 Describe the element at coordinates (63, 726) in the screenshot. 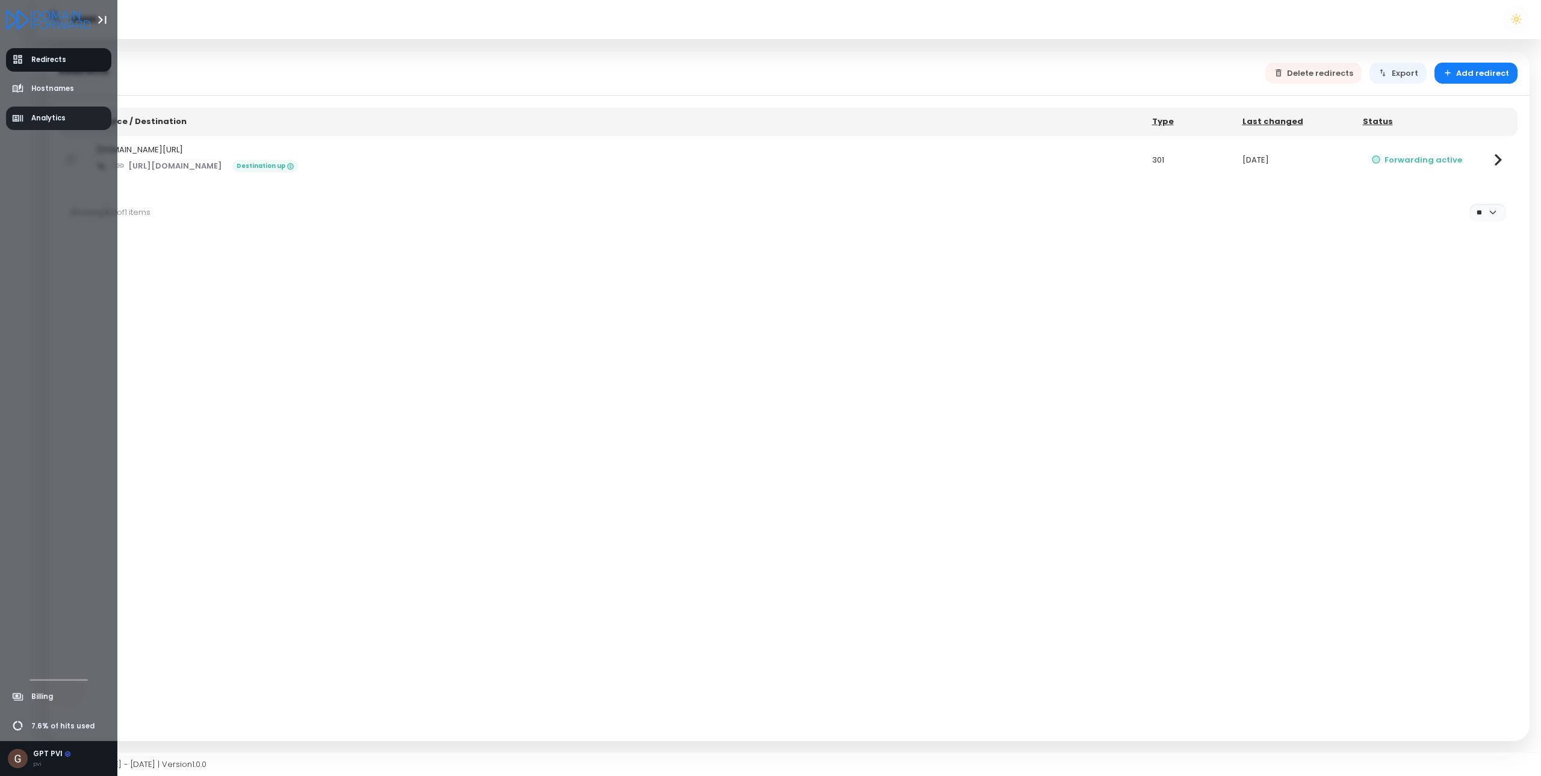

I see `span: 7.6% of hits used` at that location.